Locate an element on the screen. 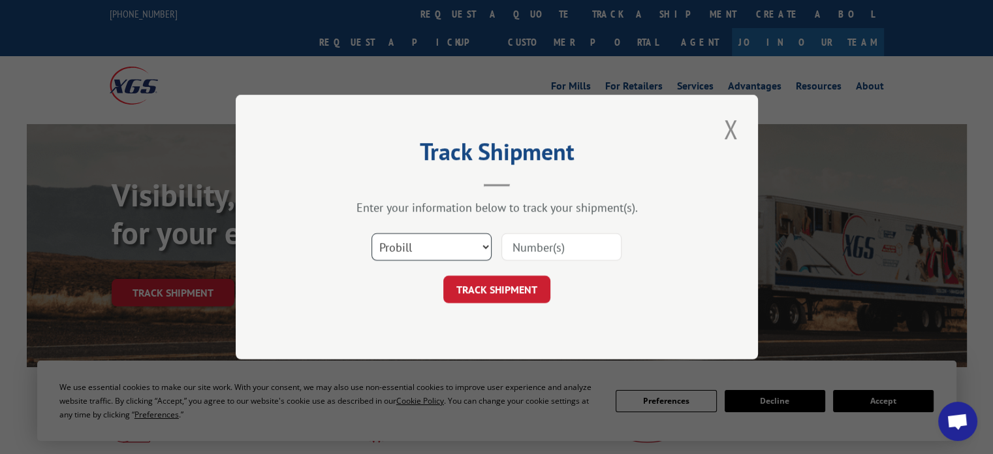 The height and width of the screenshot is (454, 993). h2: Track Shipment is located at coordinates (497, 155).